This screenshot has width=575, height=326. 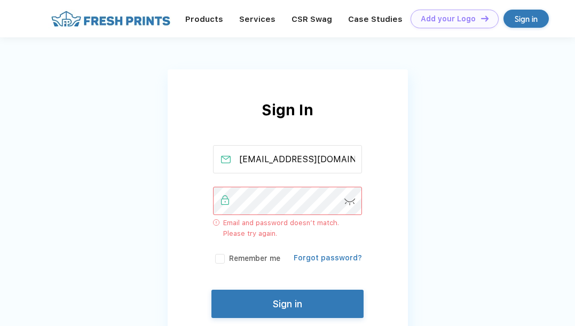 I want to click on input: Email, so click(x=287, y=159).